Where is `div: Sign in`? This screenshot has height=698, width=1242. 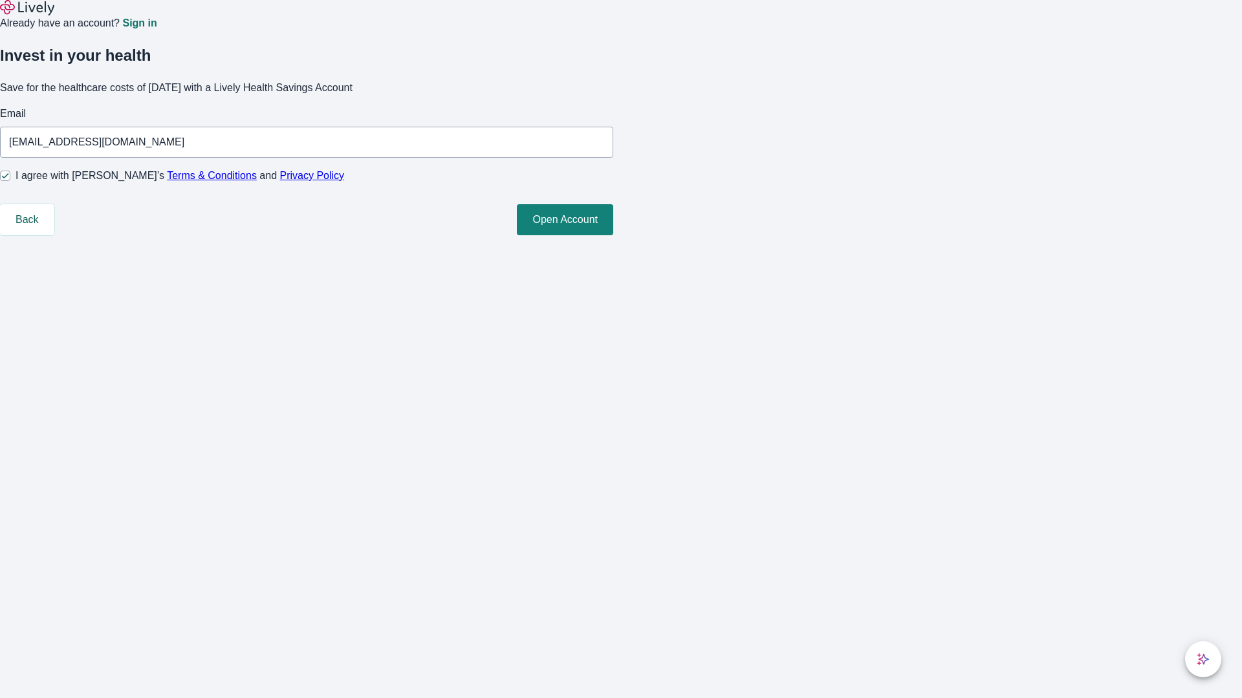 div: Sign in is located at coordinates (139, 23).